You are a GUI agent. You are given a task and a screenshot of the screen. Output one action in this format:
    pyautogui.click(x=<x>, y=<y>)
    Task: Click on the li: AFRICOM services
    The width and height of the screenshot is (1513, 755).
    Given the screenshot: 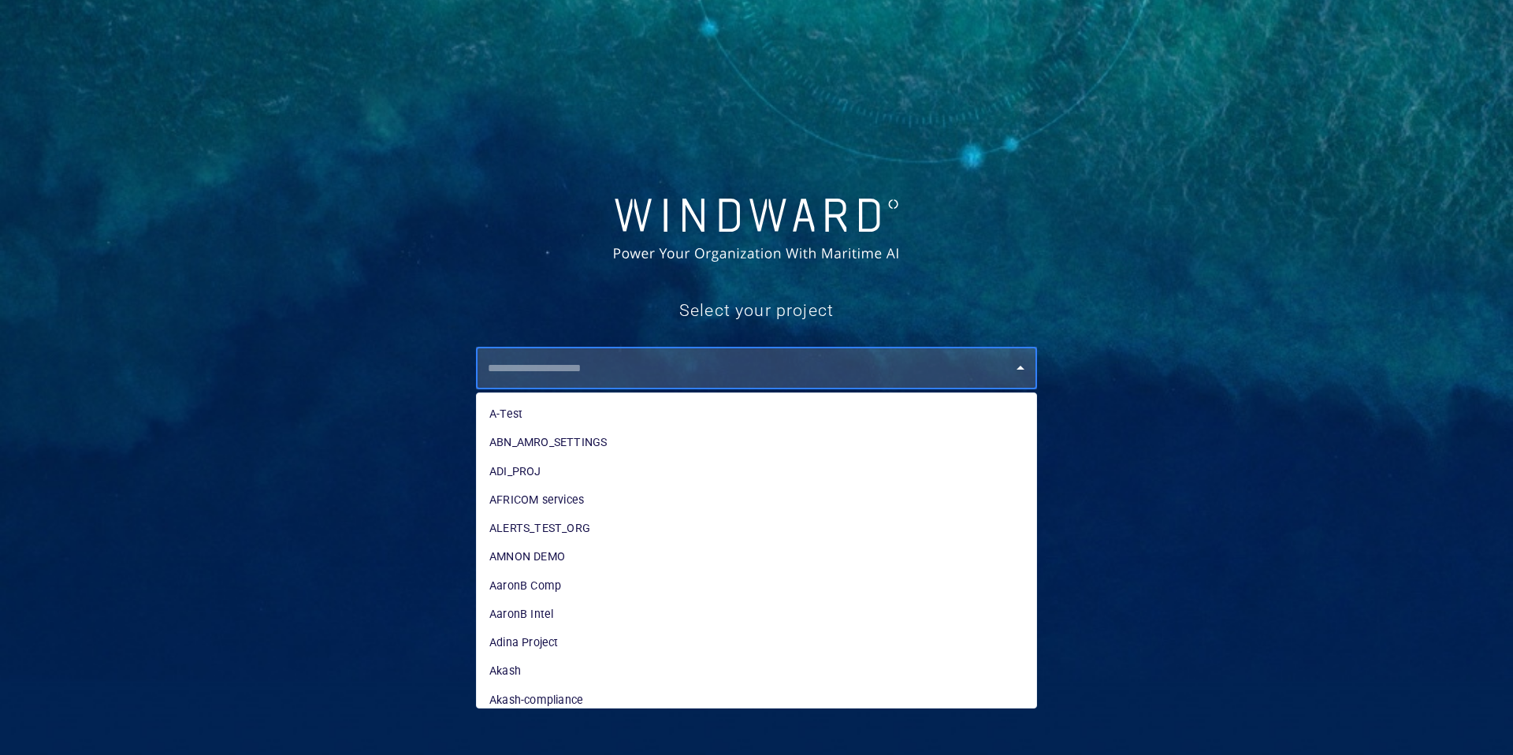 What is the action you would take?
    pyautogui.click(x=757, y=500)
    